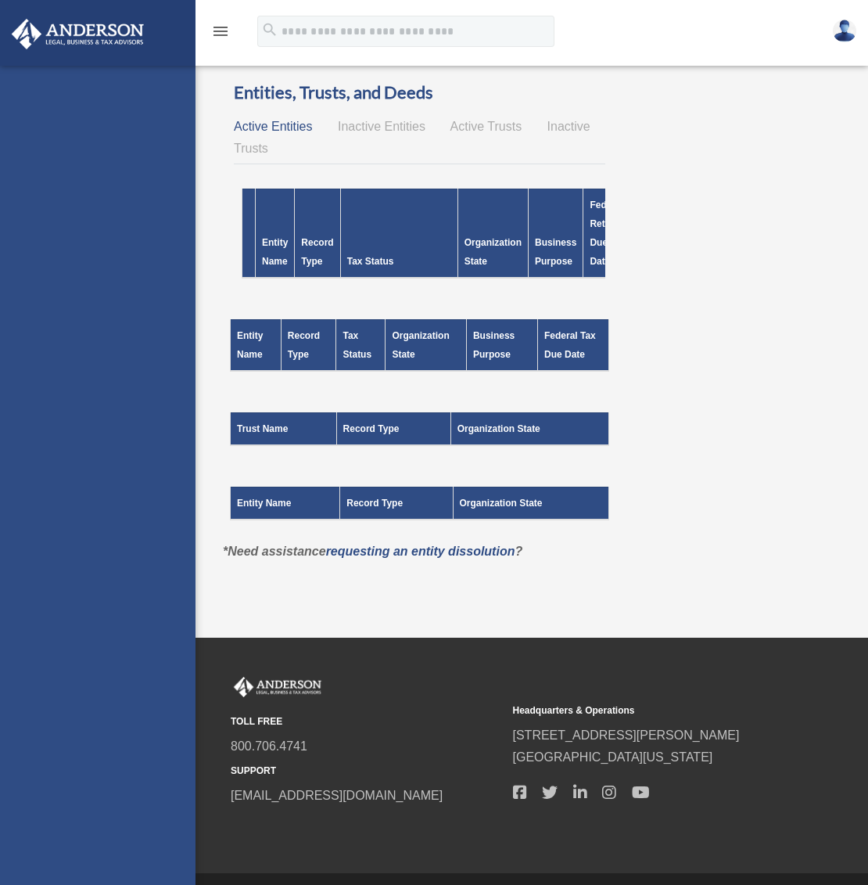  What do you see at coordinates (366, 771) in the screenshot?
I see `small: SUPPORT` at bounding box center [366, 771].